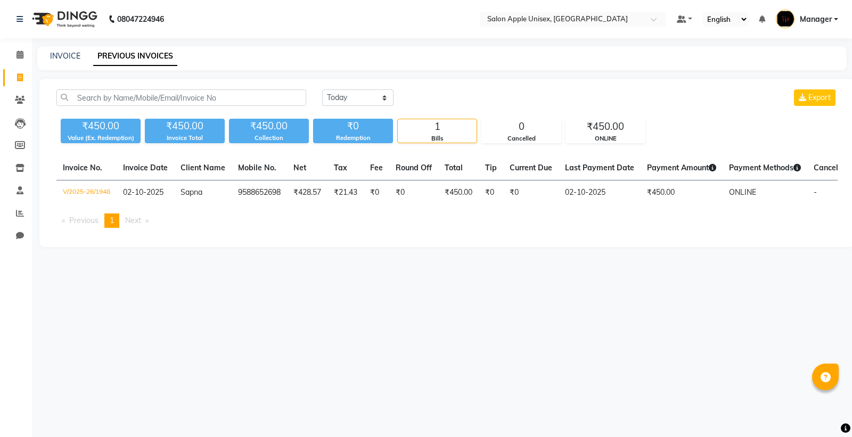 The image size is (852, 437). Describe the element at coordinates (63, 19) in the screenshot. I see `img: logo` at that location.